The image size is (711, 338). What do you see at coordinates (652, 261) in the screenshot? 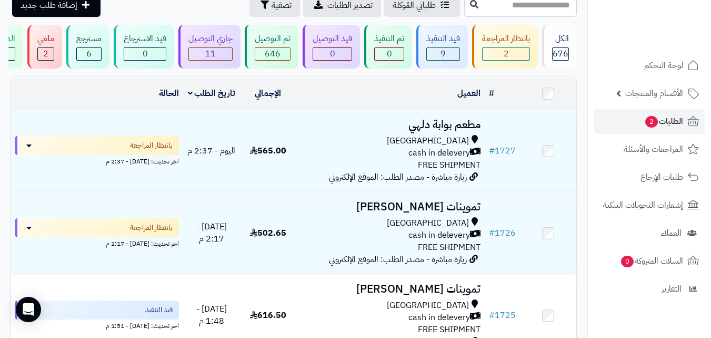
I see `span: السلات المتروكة` at bounding box center [652, 261].